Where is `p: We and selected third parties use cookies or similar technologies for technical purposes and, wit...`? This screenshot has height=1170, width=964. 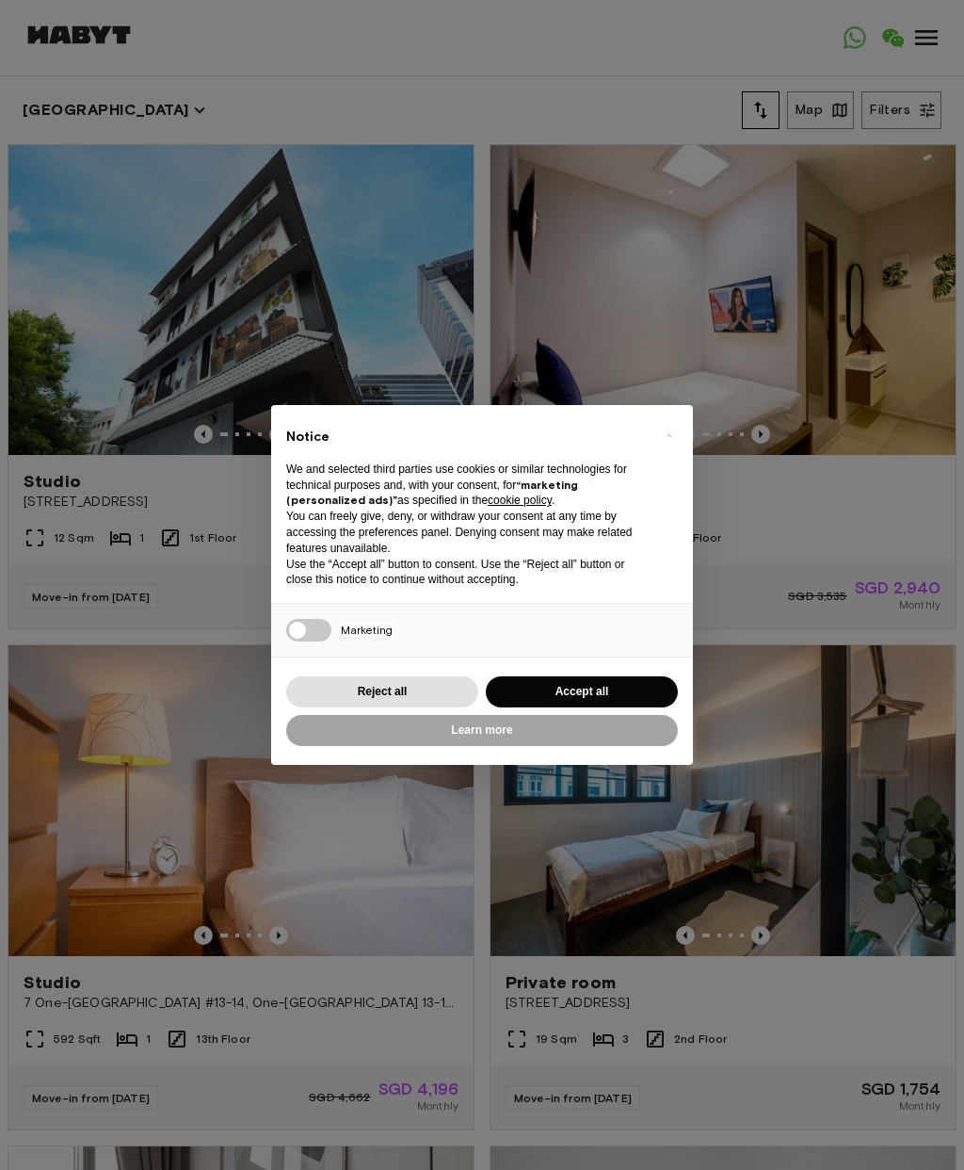 p: We and selected third parties use cookies or similar technologies for technical purposes and, wit... is located at coordinates (467, 485).